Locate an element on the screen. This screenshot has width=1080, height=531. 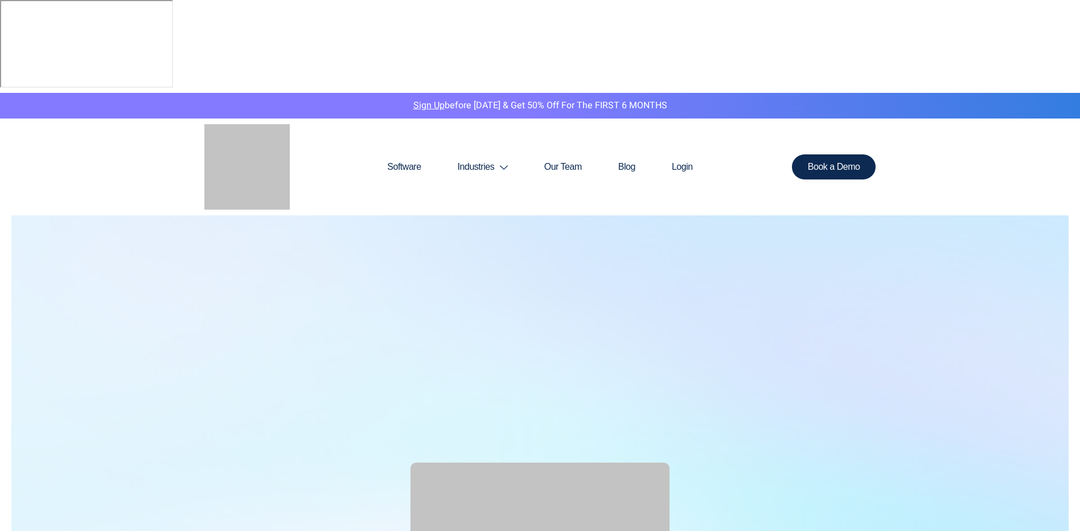
a: Software is located at coordinates (404, 167).